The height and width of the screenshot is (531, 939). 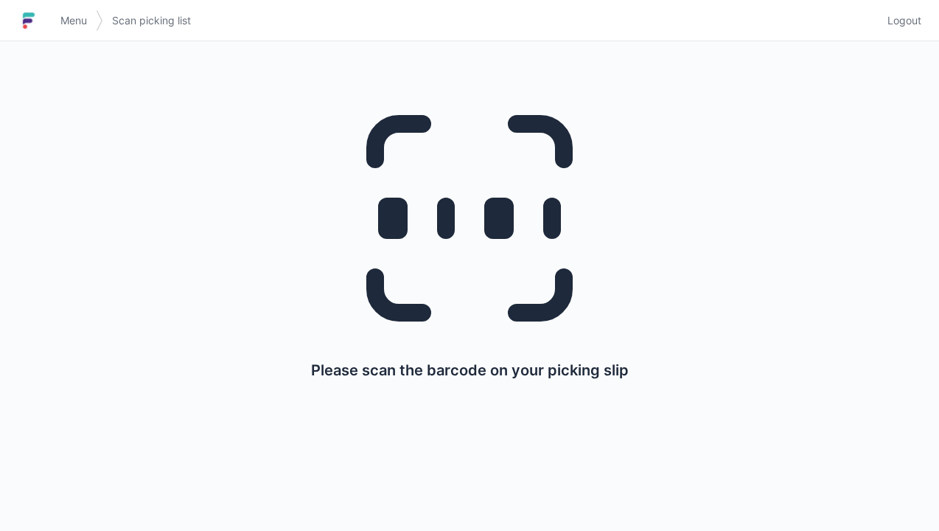 What do you see at coordinates (74, 21) in the screenshot?
I see `a: Menu` at bounding box center [74, 21].